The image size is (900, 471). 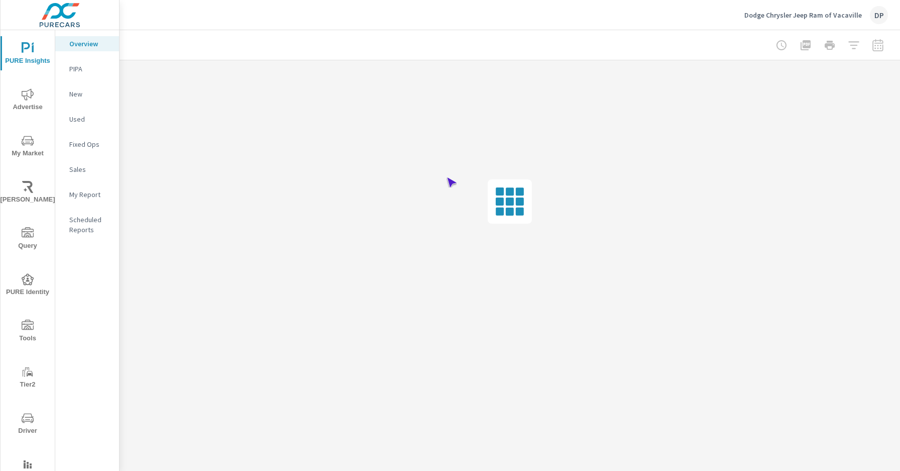 I want to click on div: New, so click(x=87, y=94).